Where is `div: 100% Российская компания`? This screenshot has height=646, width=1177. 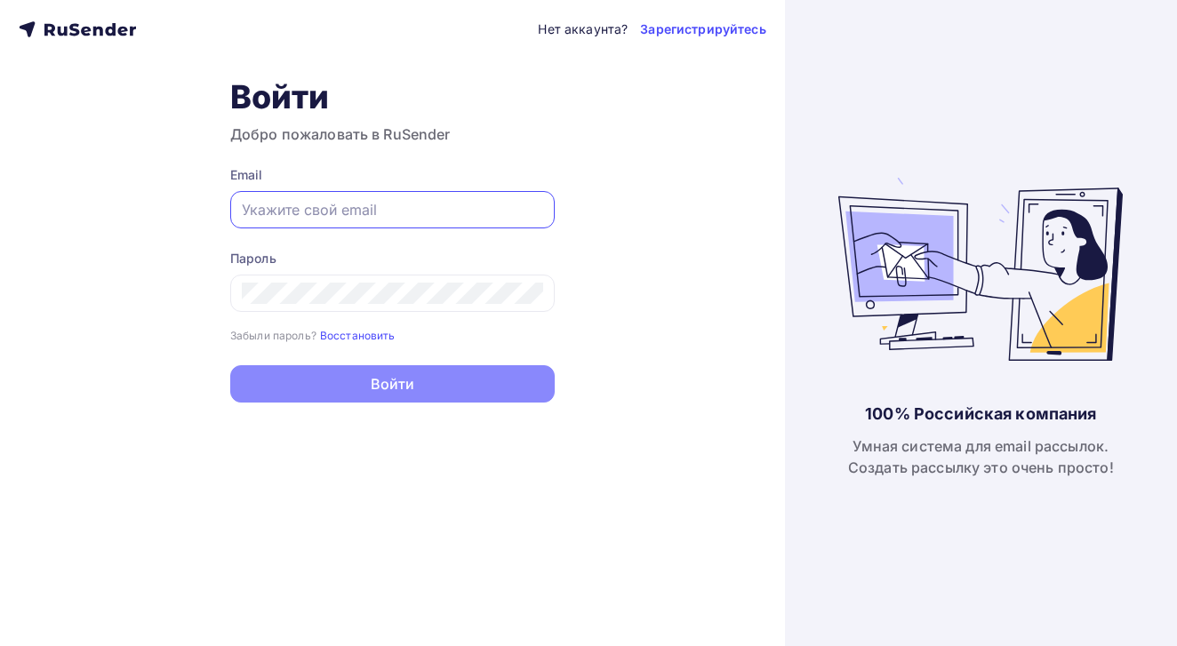
div: 100% Российская компания is located at coordinates (980, 414).